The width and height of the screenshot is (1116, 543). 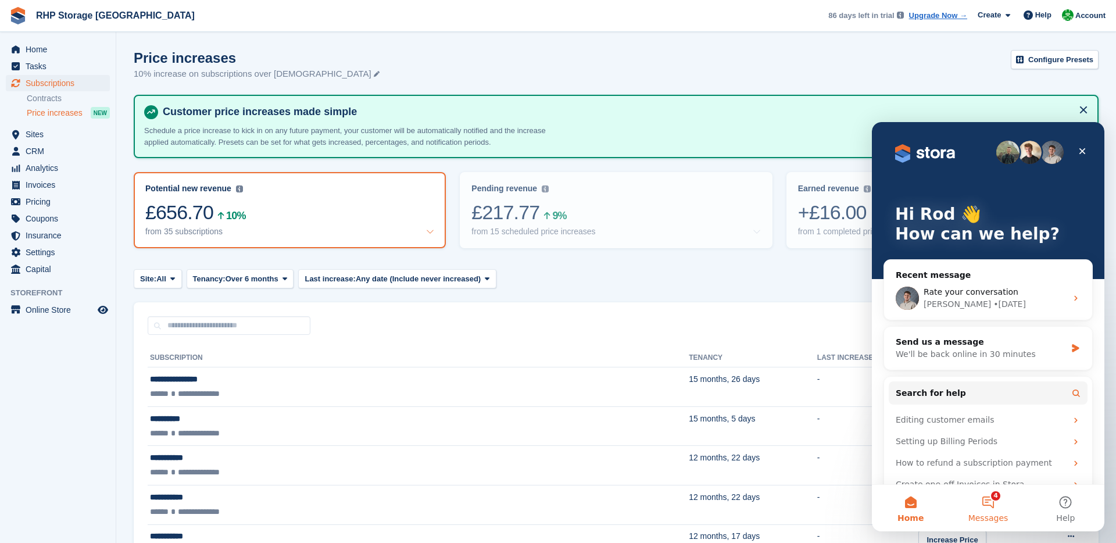 What do you see at coordinates (210, 29) in the screenshot?
I see `div: Close` at bounding box center [210, 29].